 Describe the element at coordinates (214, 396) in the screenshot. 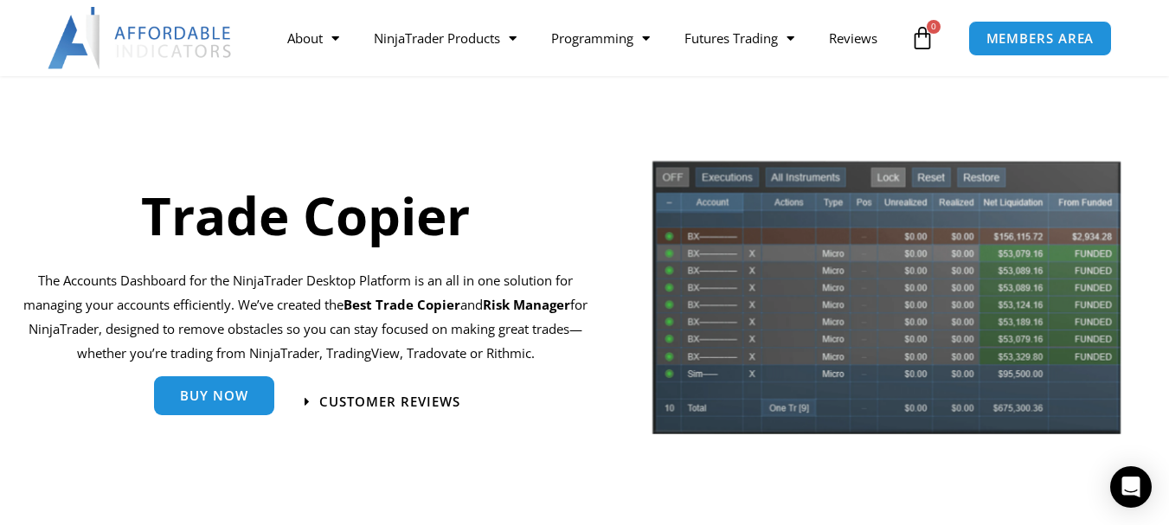

I see `a: Buy Now` at that location.